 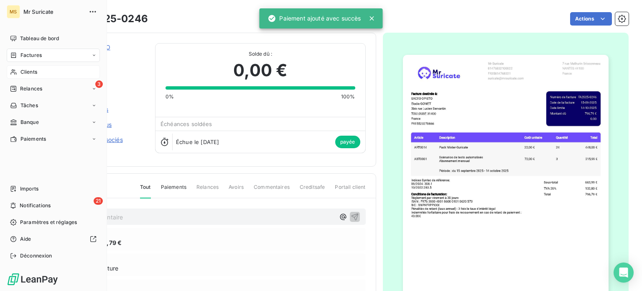 What do you see at coordinates (26, 239) in the screenshot?
I see `span: Aide` at bounding box center [26, 239].